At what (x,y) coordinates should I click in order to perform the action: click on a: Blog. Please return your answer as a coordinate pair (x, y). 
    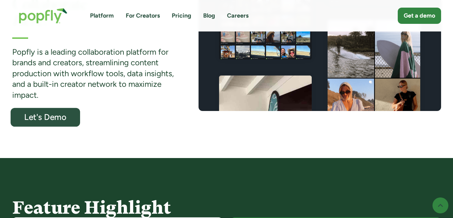
    Looking at the image, I should click on (209, 16).